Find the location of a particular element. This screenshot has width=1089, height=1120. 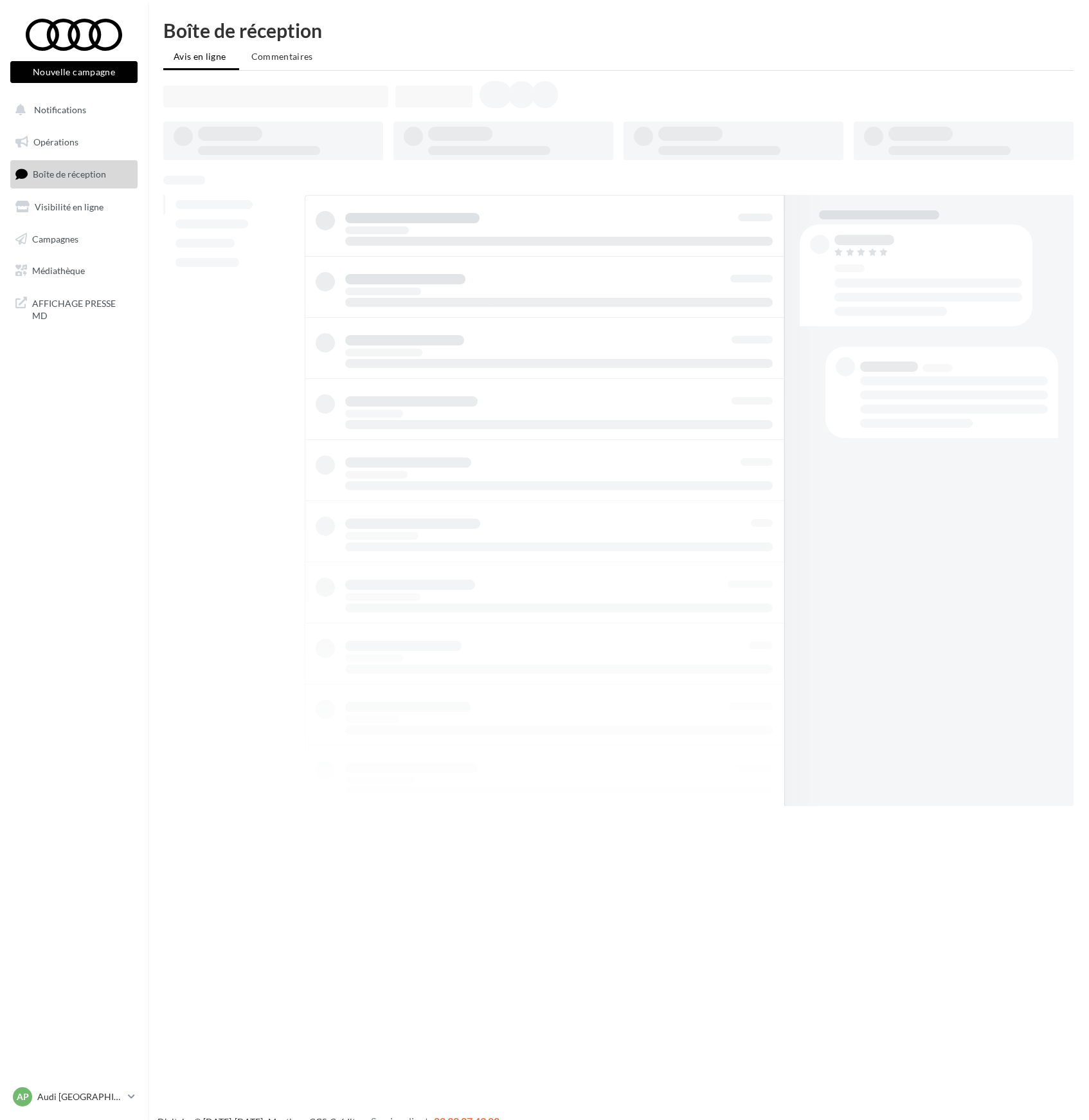

div: Boîte de réception is located at coordinates (619, 30).